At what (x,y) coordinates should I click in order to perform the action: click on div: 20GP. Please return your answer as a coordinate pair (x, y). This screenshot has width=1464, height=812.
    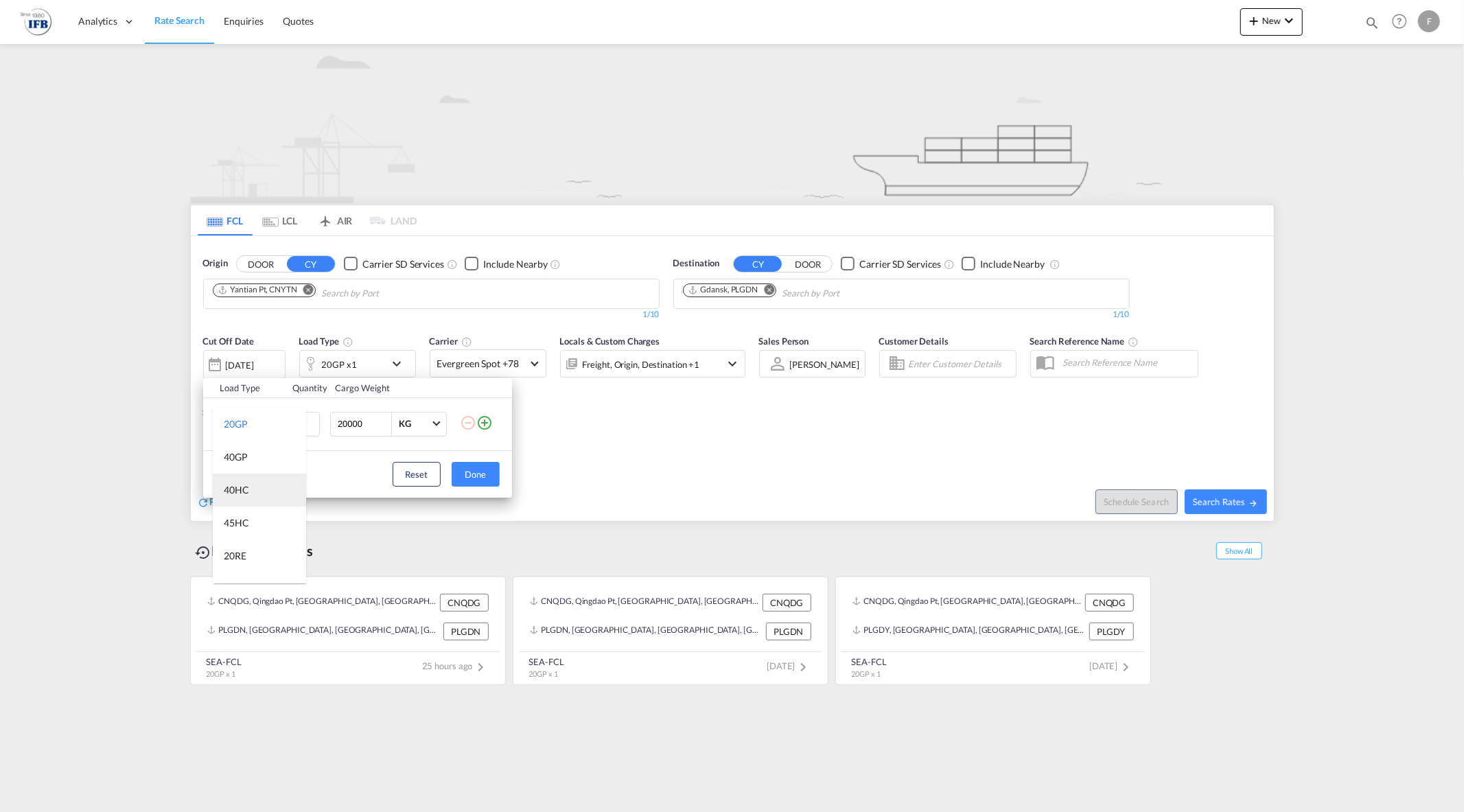
    Looking at the image, I should click on (236, 424).